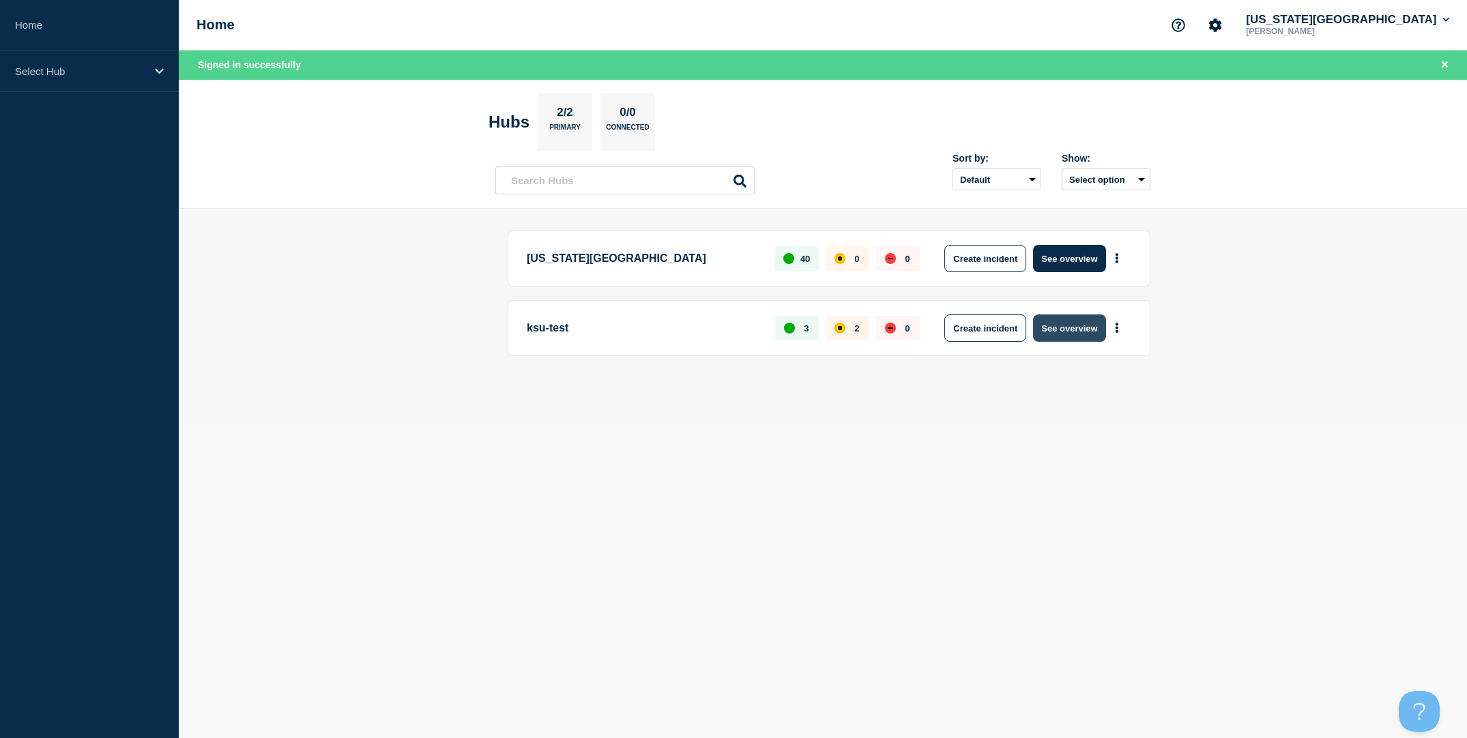 The width and height of the screenshot is (1467, 738). I want to click on div: Show:, so click(1106, 158).